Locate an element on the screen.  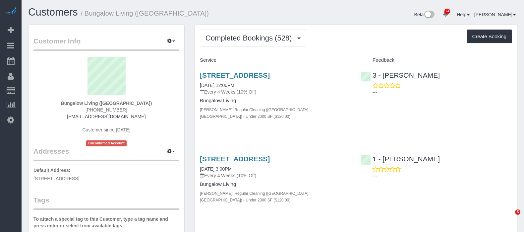
a: Beta is located at coordinates (425, 15).